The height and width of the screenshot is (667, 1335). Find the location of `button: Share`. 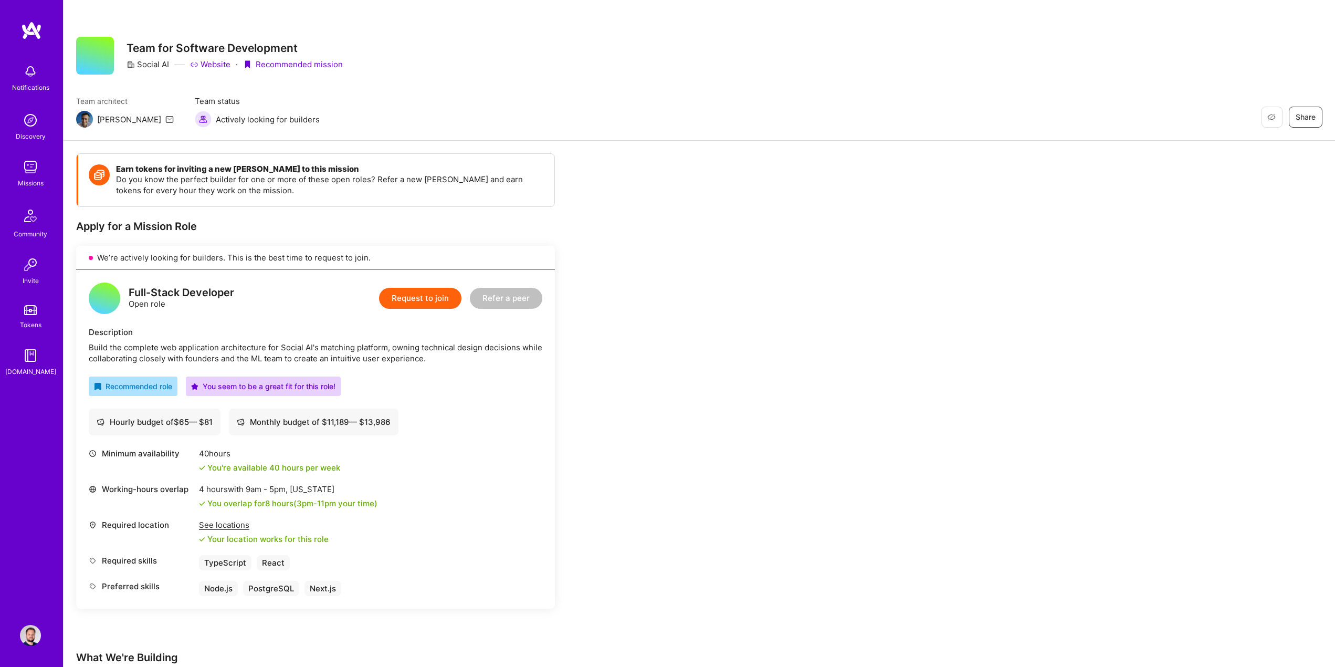

button: Share is located at coordinates (1306, 117).